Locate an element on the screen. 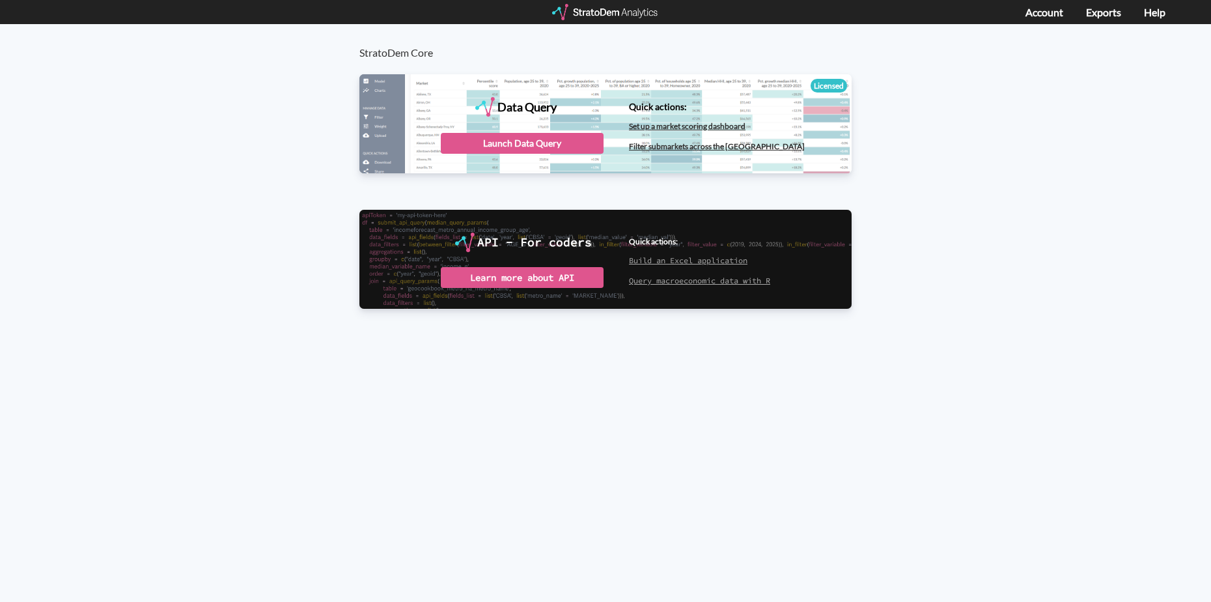  a: Help is located at coordinates (1154, 12).